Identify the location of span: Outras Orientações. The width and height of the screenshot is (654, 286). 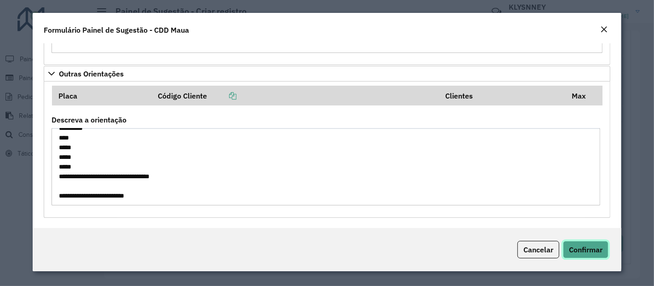
(91, 74).